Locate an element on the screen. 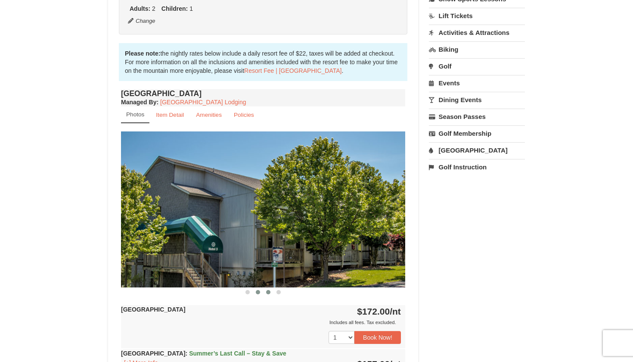 This screenshot has width=633, height=362. span: Summer’s Last Call – Stay & Save is located at coordinates (238, 353).